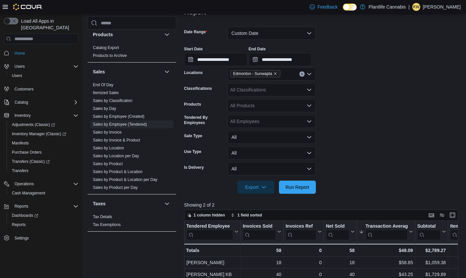  What do you see at coordinates (115, 188) in the screenshot?
I see `a: Sales by Product per Day` at bounding box center [115, 188].